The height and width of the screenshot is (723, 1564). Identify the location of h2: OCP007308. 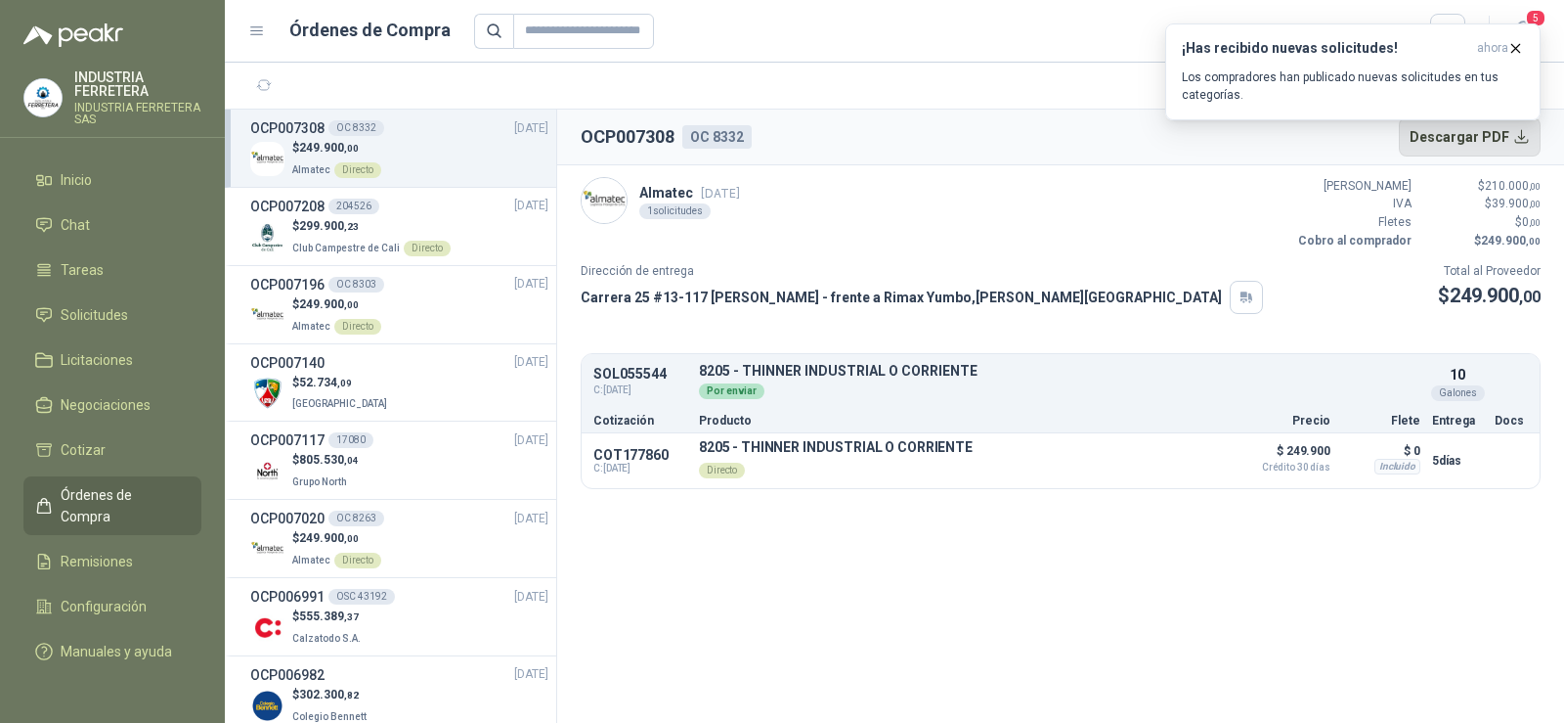
(628, 137).